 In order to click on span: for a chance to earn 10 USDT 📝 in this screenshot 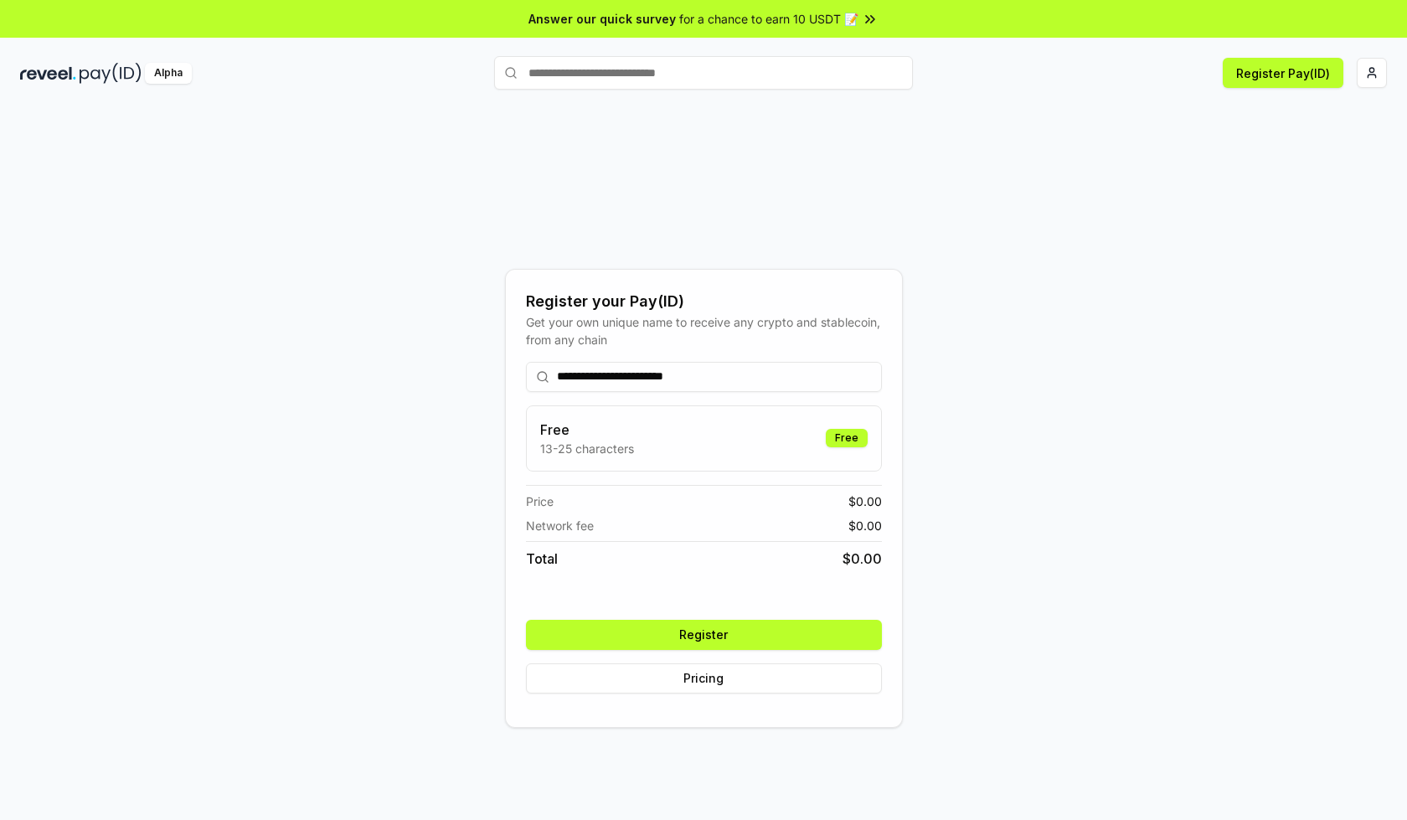, I will do `click(769, 18)`.